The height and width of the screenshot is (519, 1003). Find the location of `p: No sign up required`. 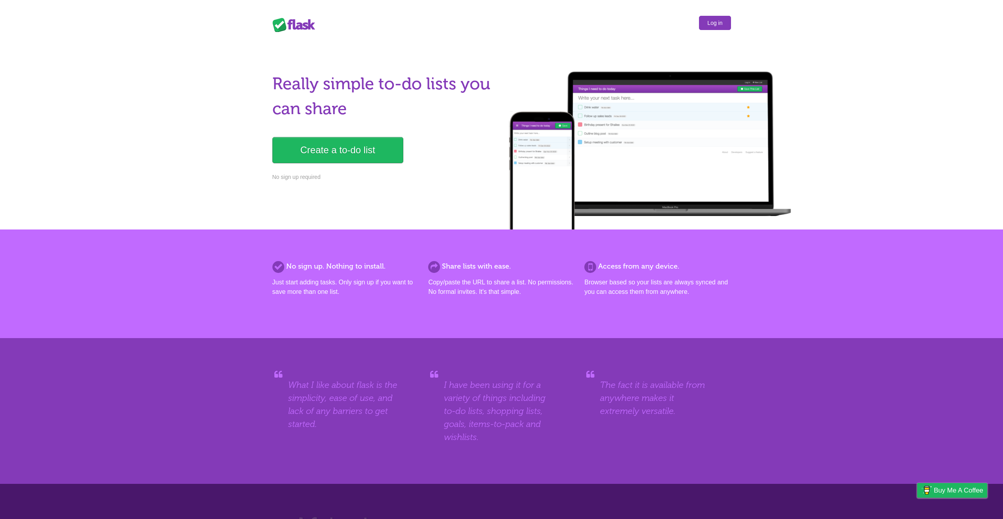

p: No sign up required is located at coordinates (385, 177).